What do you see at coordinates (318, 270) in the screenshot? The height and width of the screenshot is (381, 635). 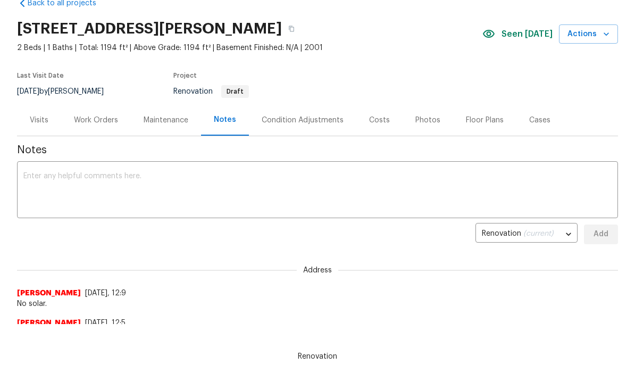 I see `span: Address` at bounding box center [318, 270].